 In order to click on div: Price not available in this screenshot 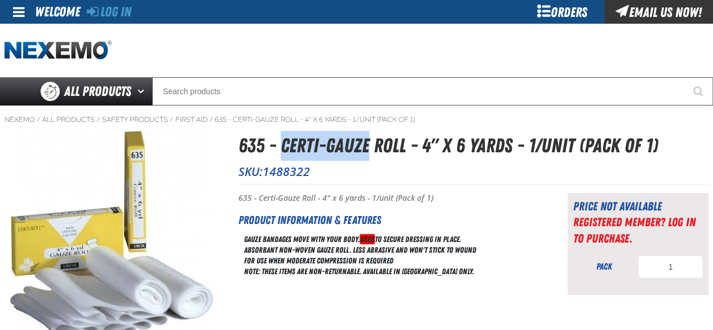, I will do `click(638, 206)`.